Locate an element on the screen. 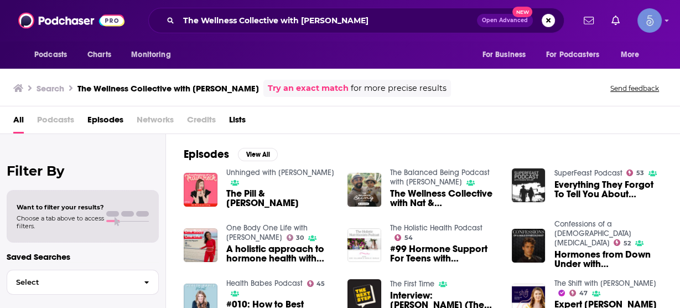  img: The Wellness Collective with Nat & Cecelia is located at coordinates (364, 189).